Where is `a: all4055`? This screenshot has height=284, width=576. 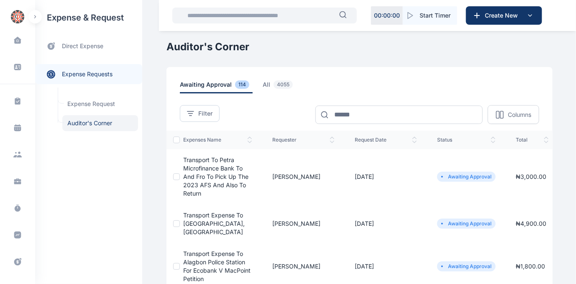 a: all4055 is located at coordinates (284, 87).